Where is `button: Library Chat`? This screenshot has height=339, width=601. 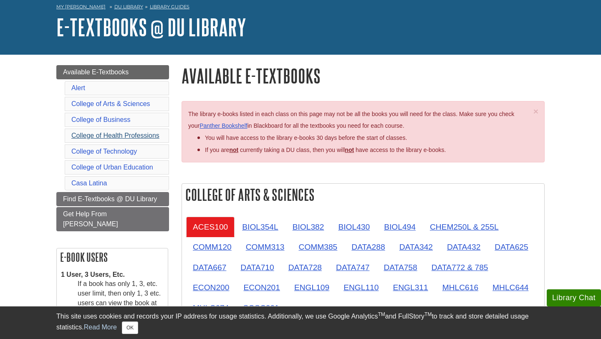 button: Library Chat is located at coordinates (574, 298).